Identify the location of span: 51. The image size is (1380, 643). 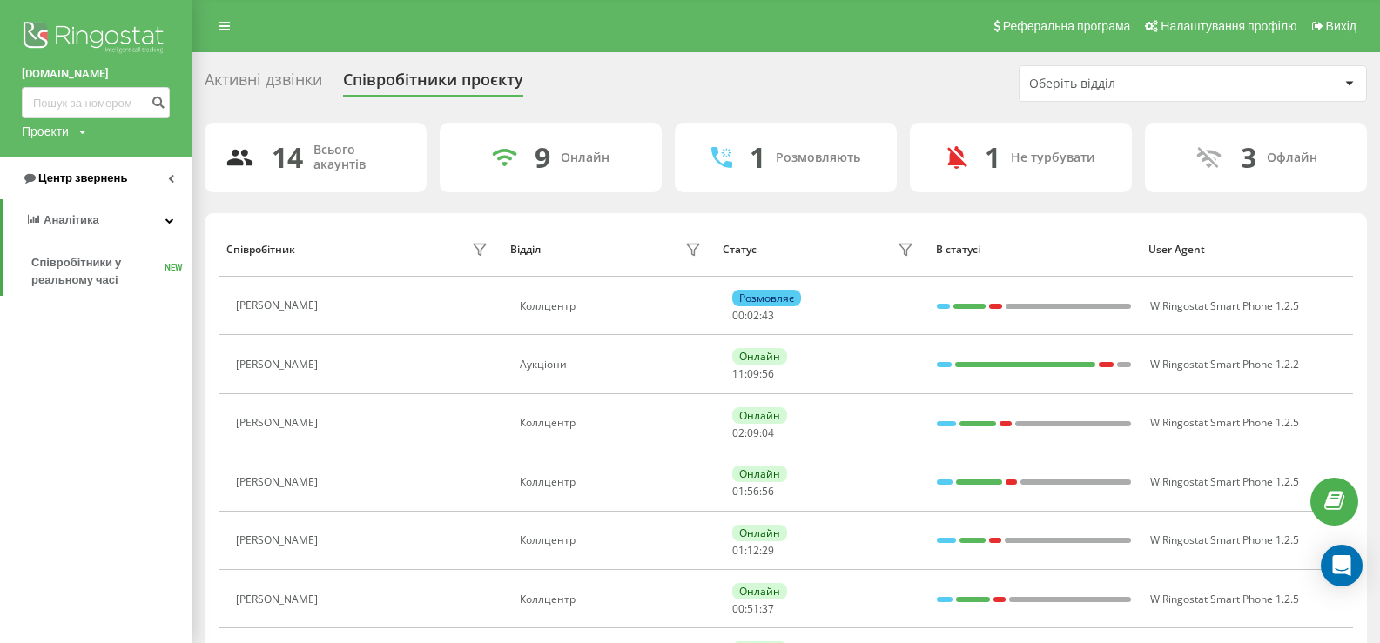
(753, 608).